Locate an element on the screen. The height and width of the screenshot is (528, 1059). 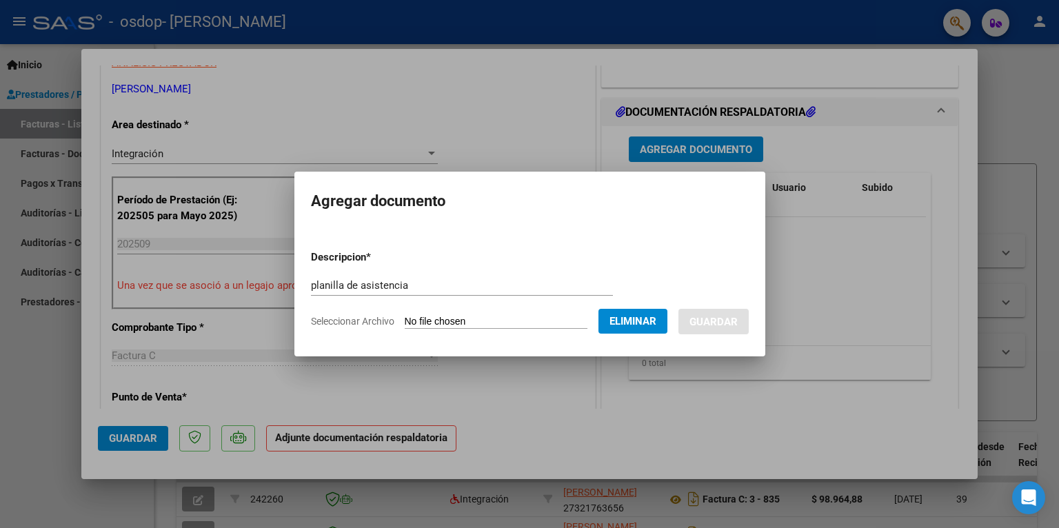
button: Eliminar is located at coordinates (633, 321).